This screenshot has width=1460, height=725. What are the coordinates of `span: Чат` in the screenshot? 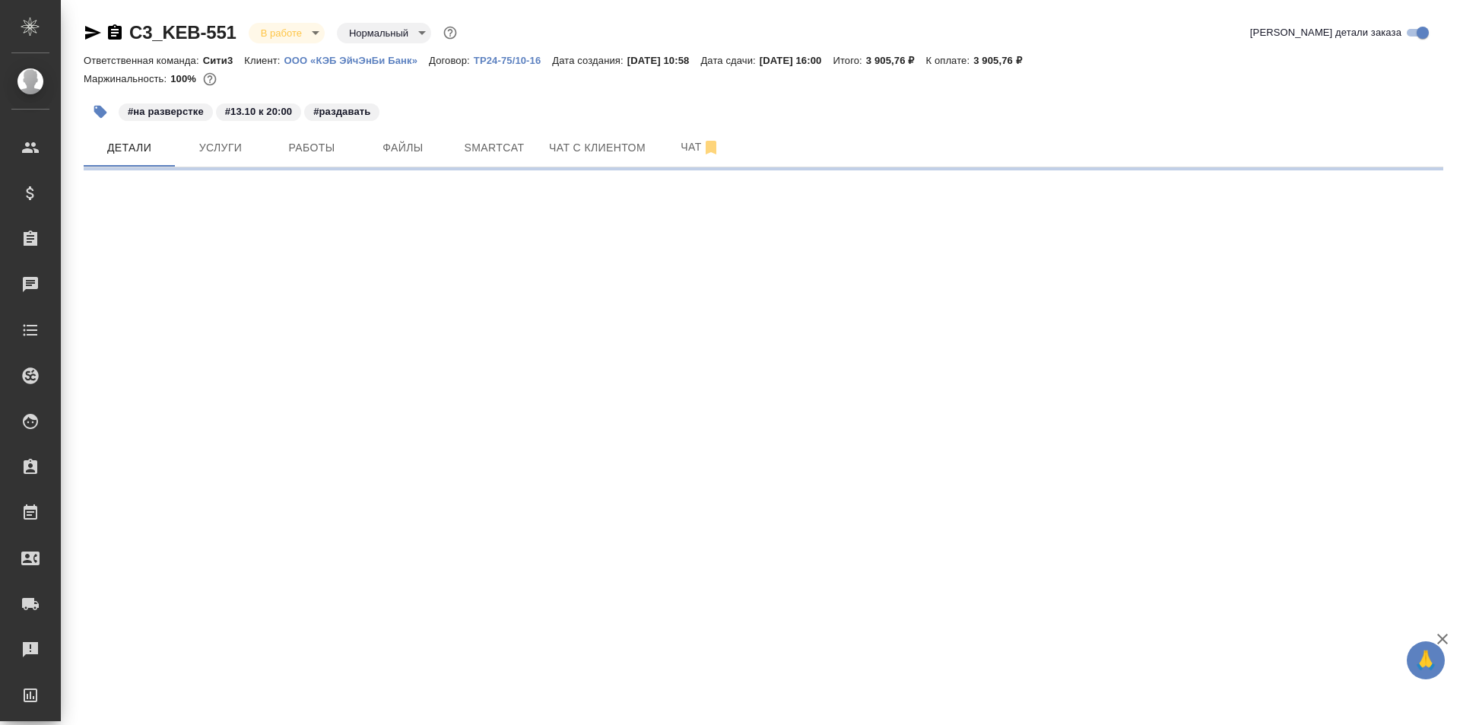 It's located at (700, 147).